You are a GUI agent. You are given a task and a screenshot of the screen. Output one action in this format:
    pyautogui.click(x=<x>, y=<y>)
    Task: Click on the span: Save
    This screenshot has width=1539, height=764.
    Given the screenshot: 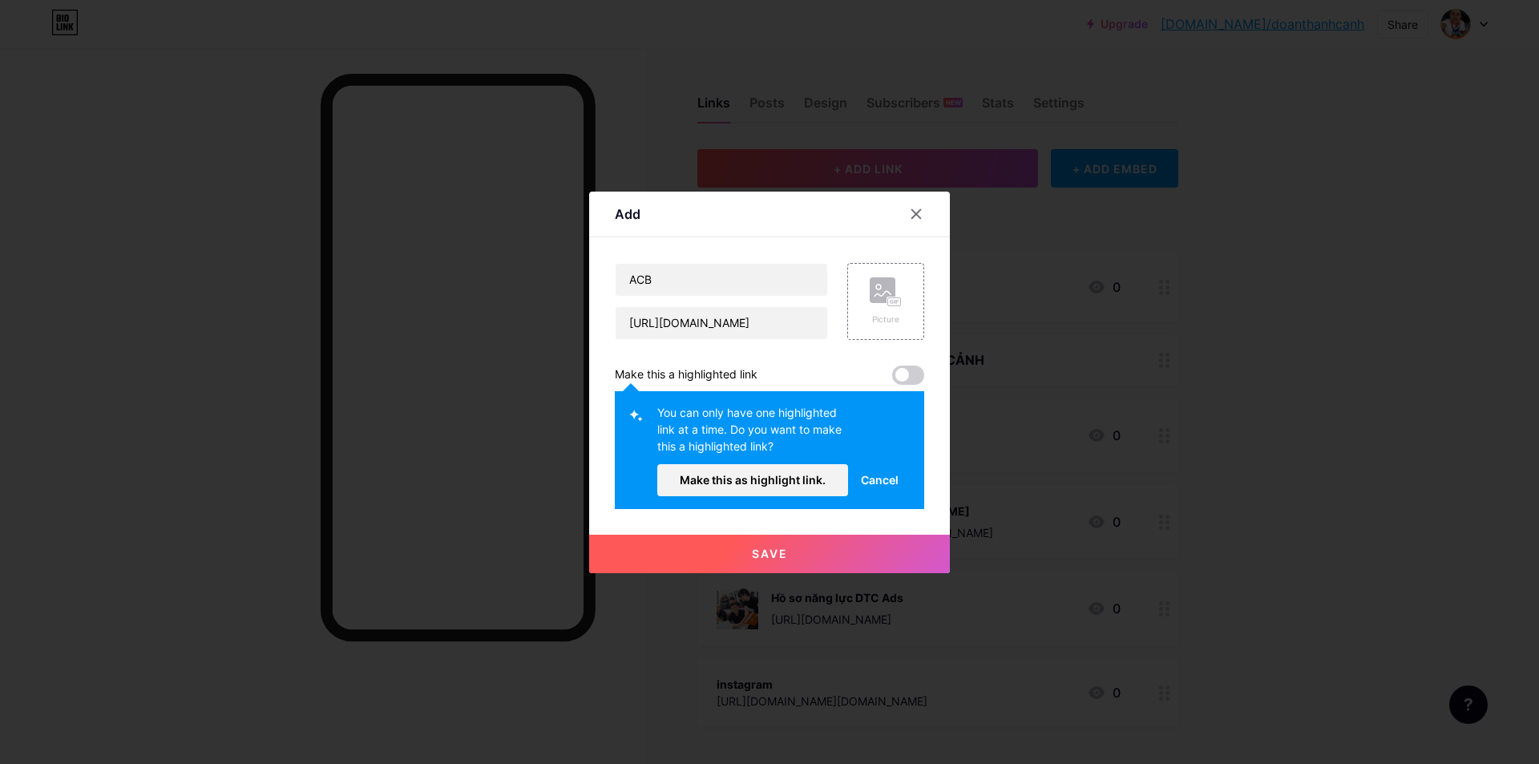 What is the action you would take?
    pyautogui.click(x=770, y=553)
    